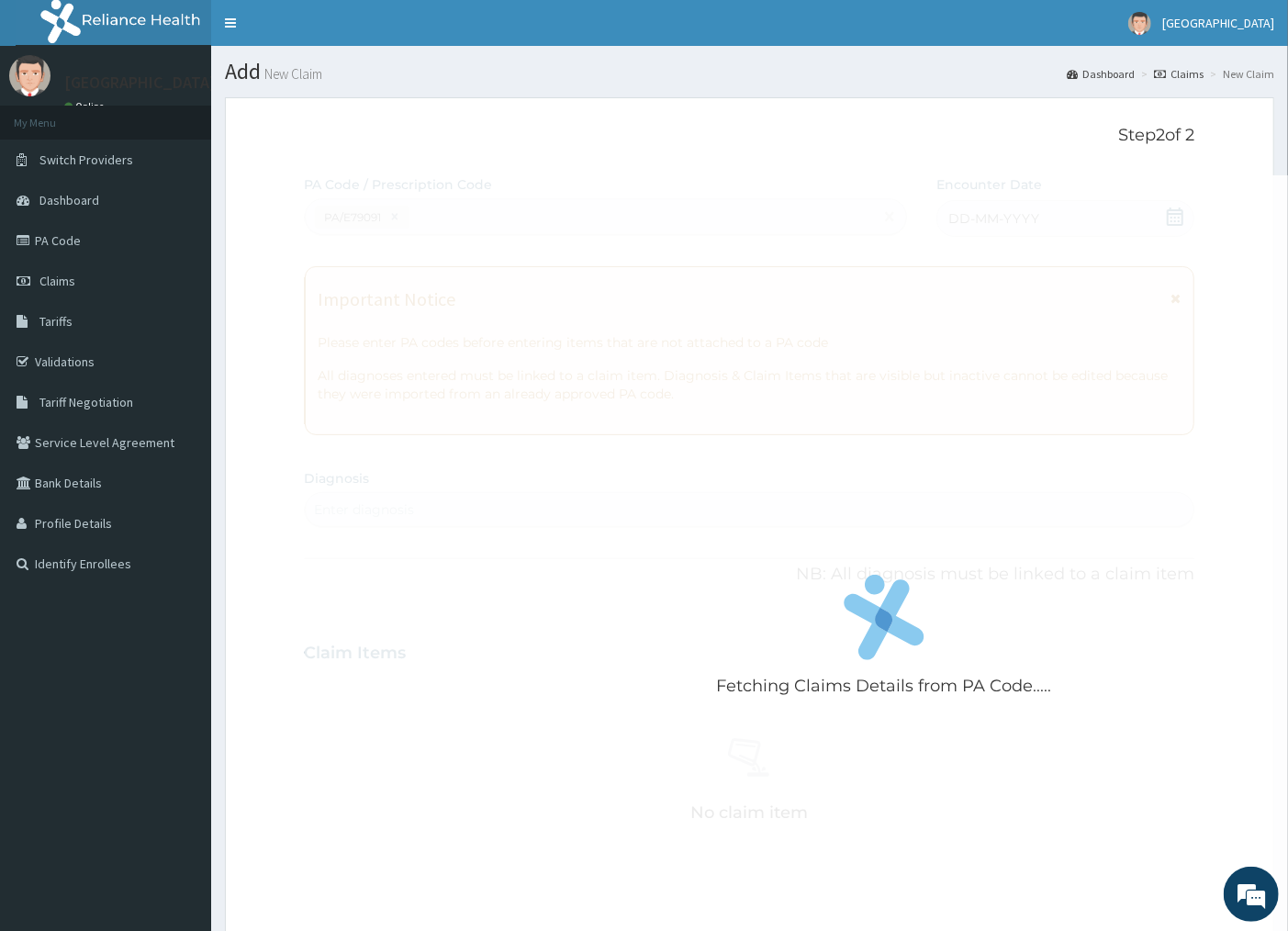  Describe the element at coordinates (180, 324) in the screenshot. I see `span: We're online!` at that location.